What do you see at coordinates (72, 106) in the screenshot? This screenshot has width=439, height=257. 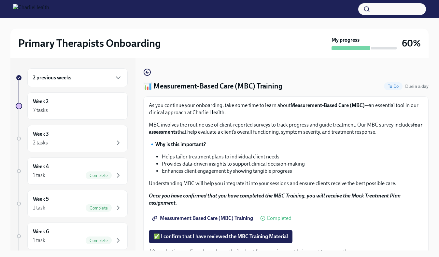 I see `a: Week 27 tasks` at bounding box center [72, 106].